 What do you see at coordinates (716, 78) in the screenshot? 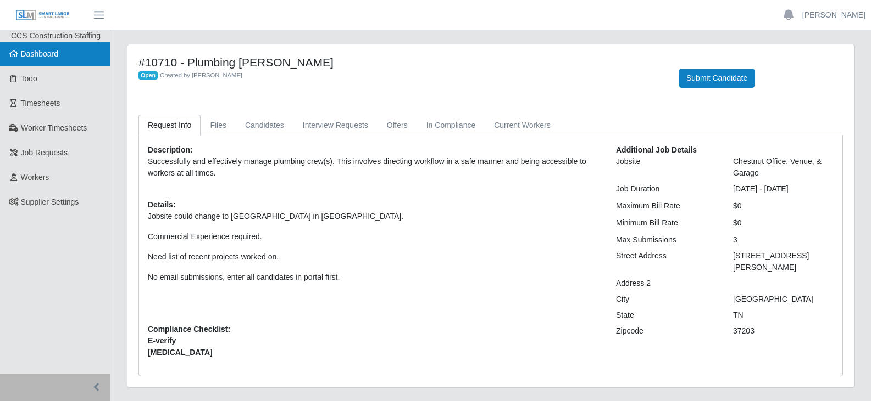
I see `button: Submit Candidate` at bounding box center [716, 78].